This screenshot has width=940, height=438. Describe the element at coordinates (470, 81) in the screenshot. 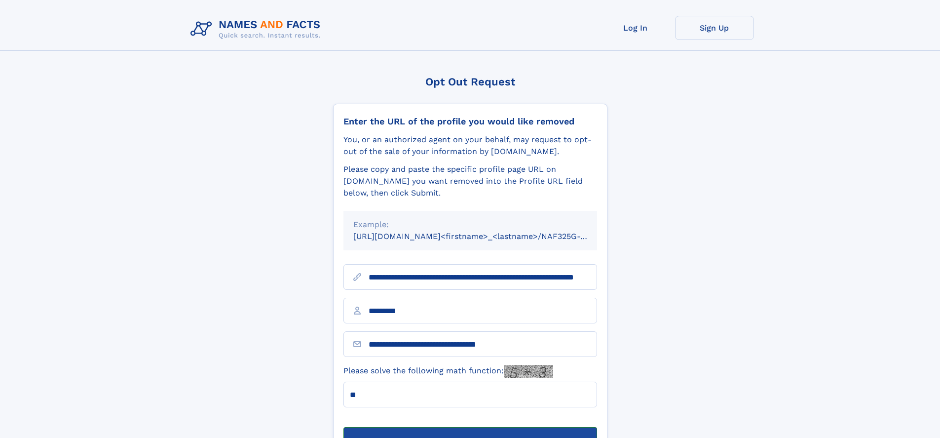

I see `div: Opt Out Request` at that location.